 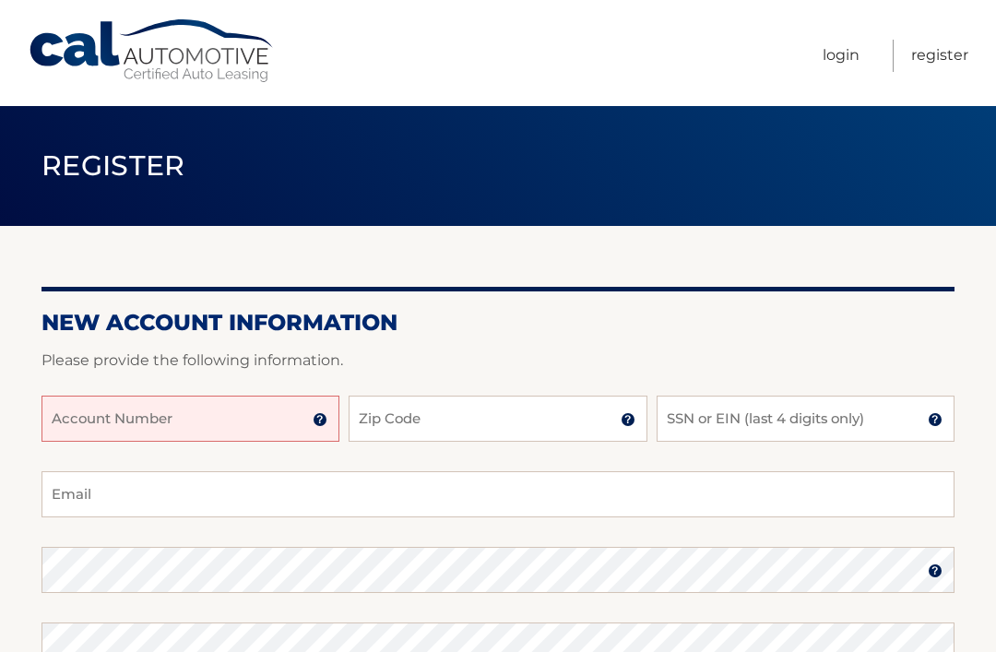 I want to click on a: Login, so click(x=841, y=55).